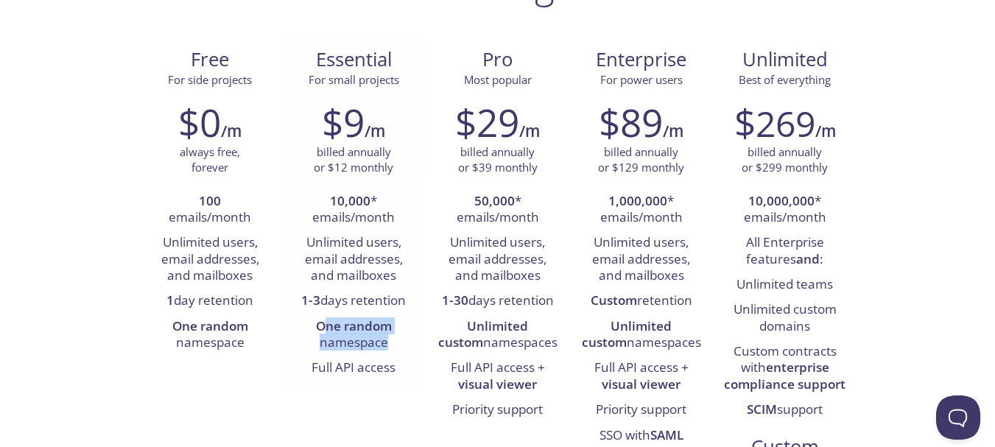 The height and width of the screenshot is (447, 995). I want to click on span: Best of everything, so click(785, 80).